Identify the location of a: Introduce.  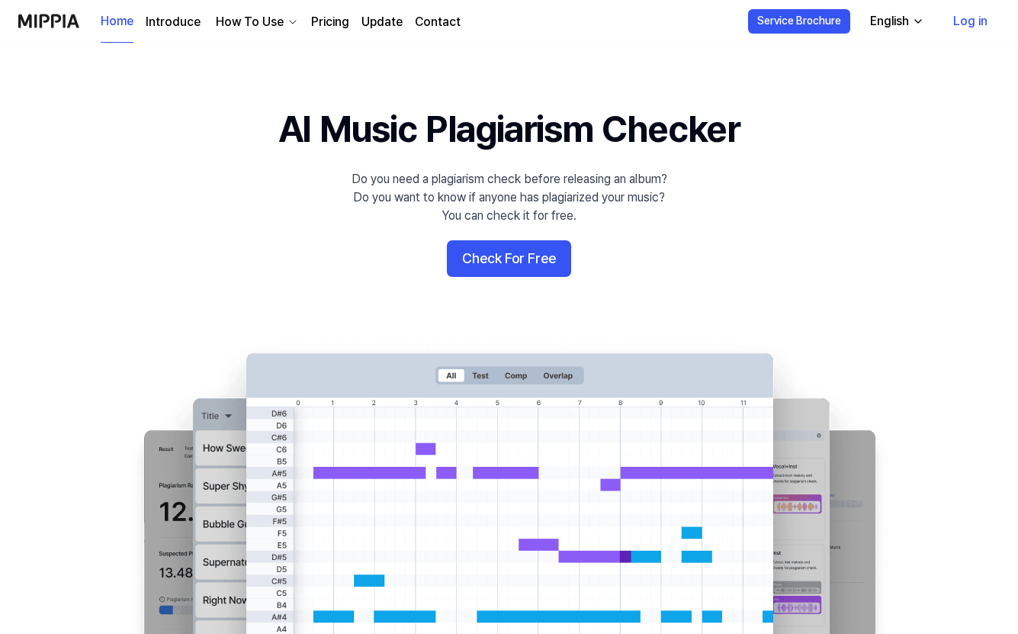
(173, 22).